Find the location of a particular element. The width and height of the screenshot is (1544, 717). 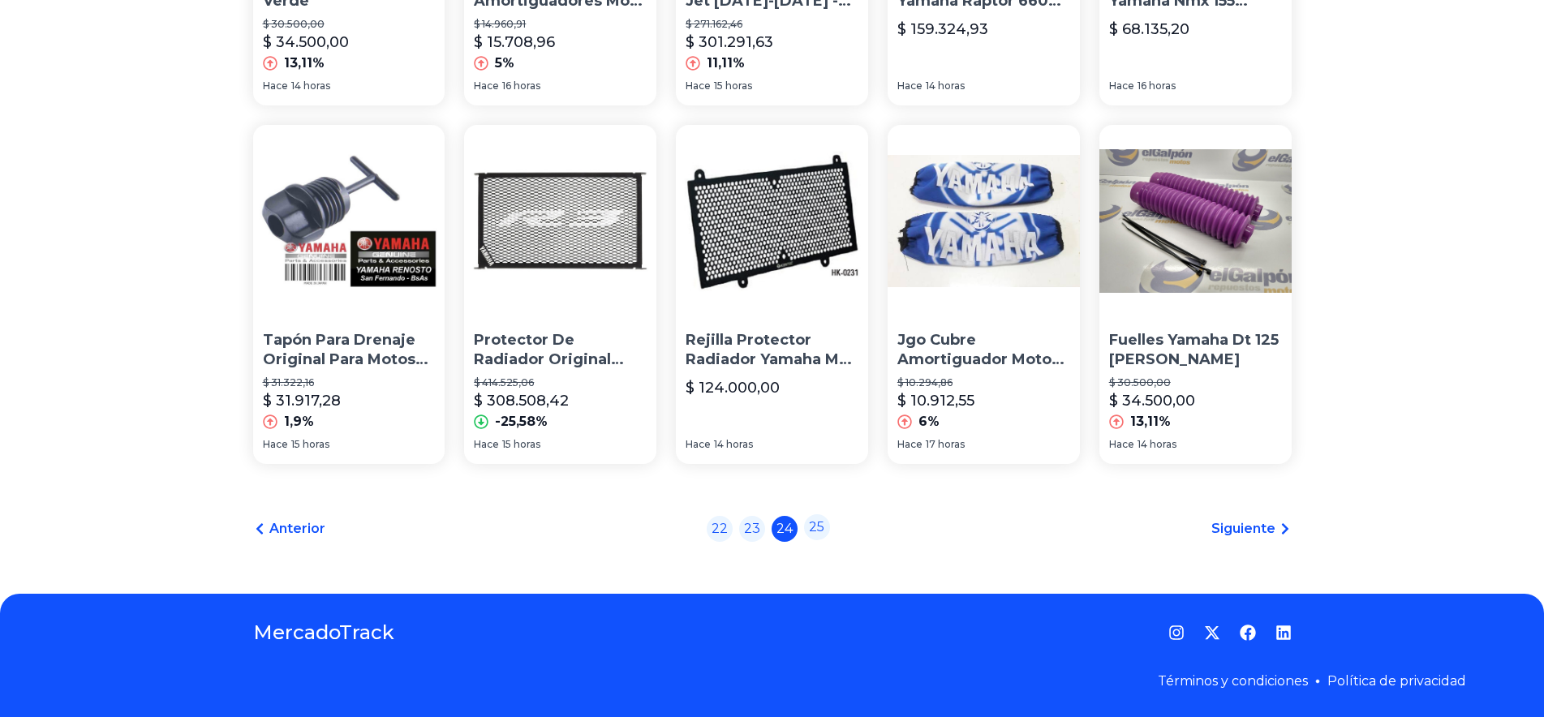

p: $ 301.291,63 is located at coordinates (729, 42).